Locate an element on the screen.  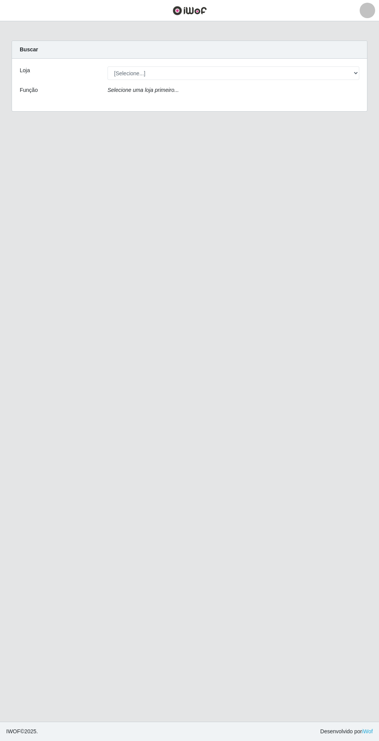
span: © 2025 . is located at coordinates (22, 732).